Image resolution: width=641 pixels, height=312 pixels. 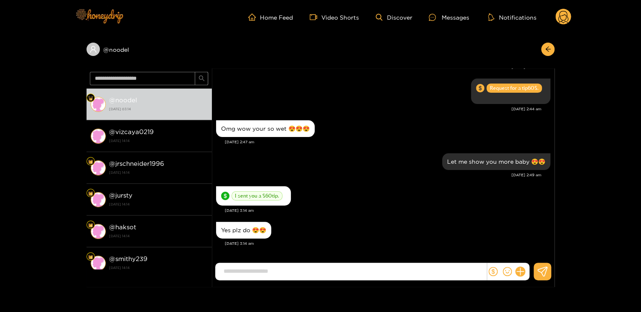 I want to click on span: I sent you a $ 60 tip., so click(x=257, y=196).